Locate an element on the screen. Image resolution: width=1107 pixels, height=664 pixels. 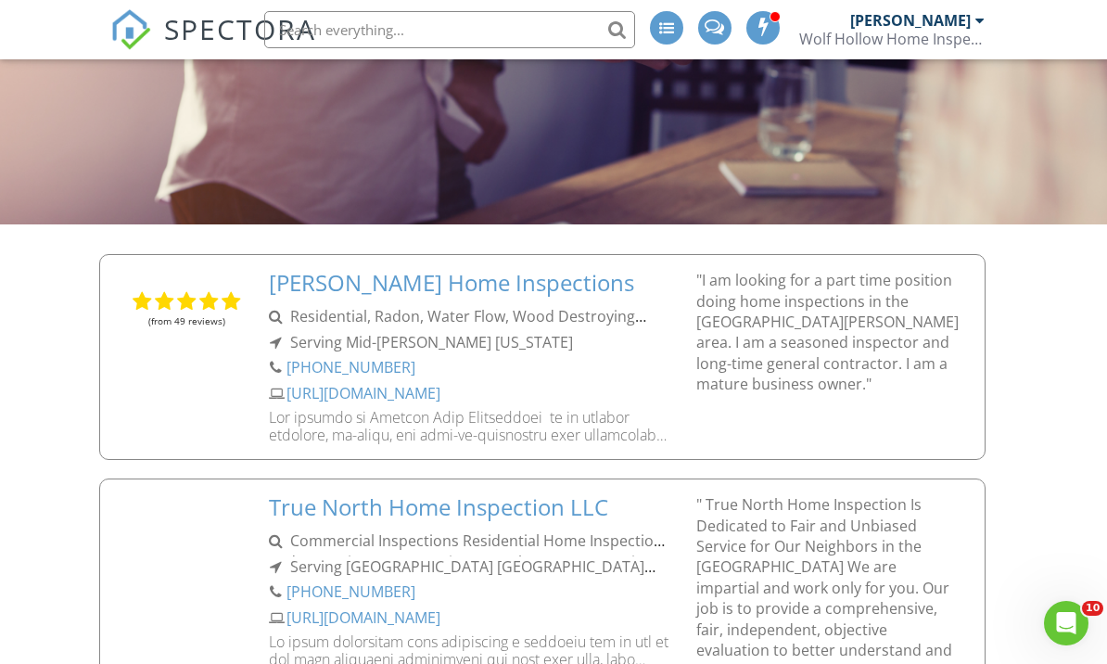
div: Lor ipsumdo si Ametcon Adip Elitseddoei te in utlabor etdolore, ma-aliqu, eni admi-ve-quisnostru ... is located at coordinates (471, 427).